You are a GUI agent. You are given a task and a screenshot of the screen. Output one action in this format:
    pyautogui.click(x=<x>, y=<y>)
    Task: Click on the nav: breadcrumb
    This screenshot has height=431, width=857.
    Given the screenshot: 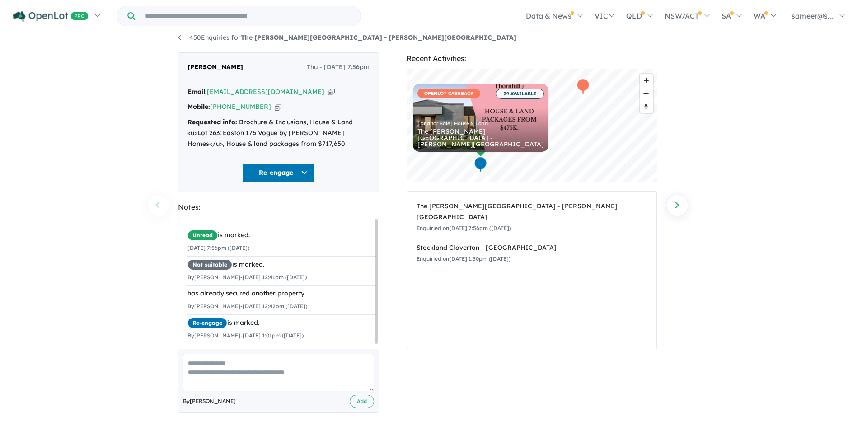 What is the action you would take?
    pyautogui.click(x=429, y=38)
    